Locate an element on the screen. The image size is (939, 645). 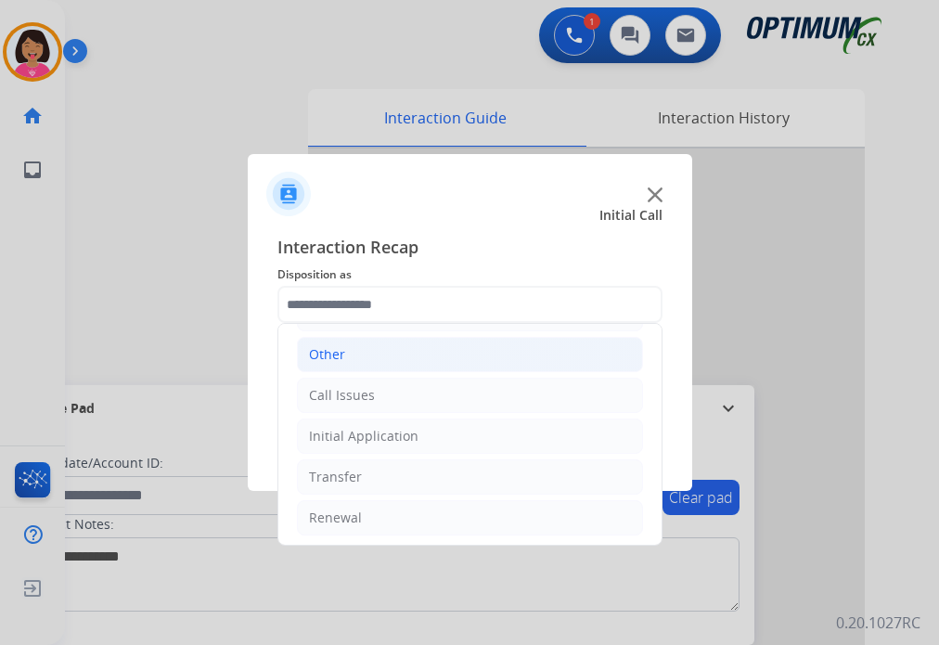
span: Interaction Recap is located at coordinates (469, 249).